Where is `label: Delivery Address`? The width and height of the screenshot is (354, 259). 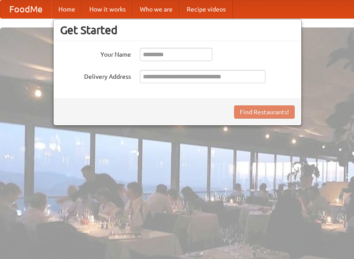
label: Delivery Address is located at coordinates (95, 75).